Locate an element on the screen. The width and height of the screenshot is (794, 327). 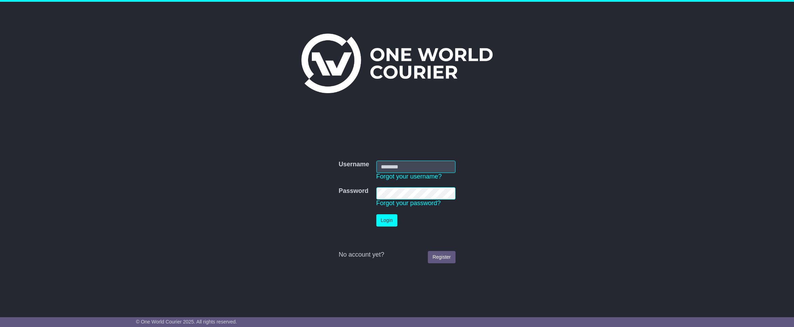
span: © One World Courier 2025. All rights reserved. is located at coordinates (186, 322).